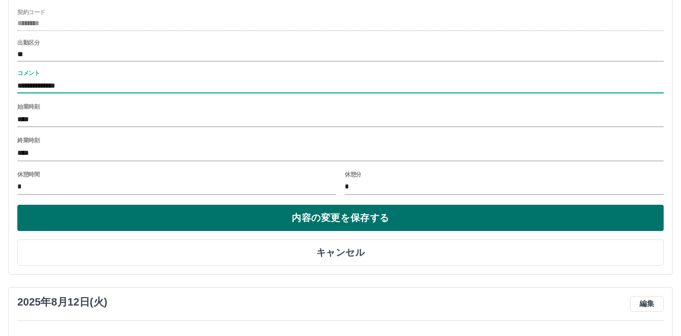 This screenshot has width=681, height=336. What do you see at coordinates (28, 73) in the screenshot?
I see `label: コメント` at bounding box center [28, 73].